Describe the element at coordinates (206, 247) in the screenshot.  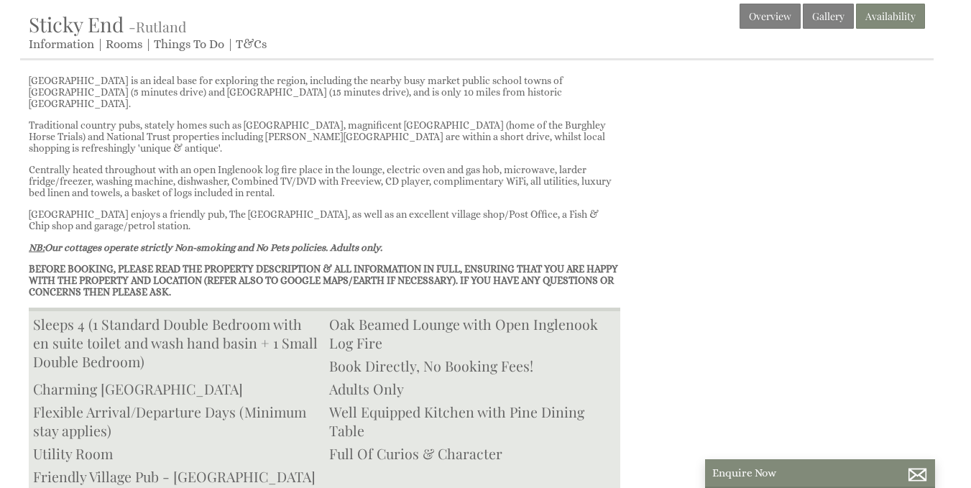
I see `strong: Our cottages operate strictly Non-smoking and No Pets policies. Adults only.` at that location.